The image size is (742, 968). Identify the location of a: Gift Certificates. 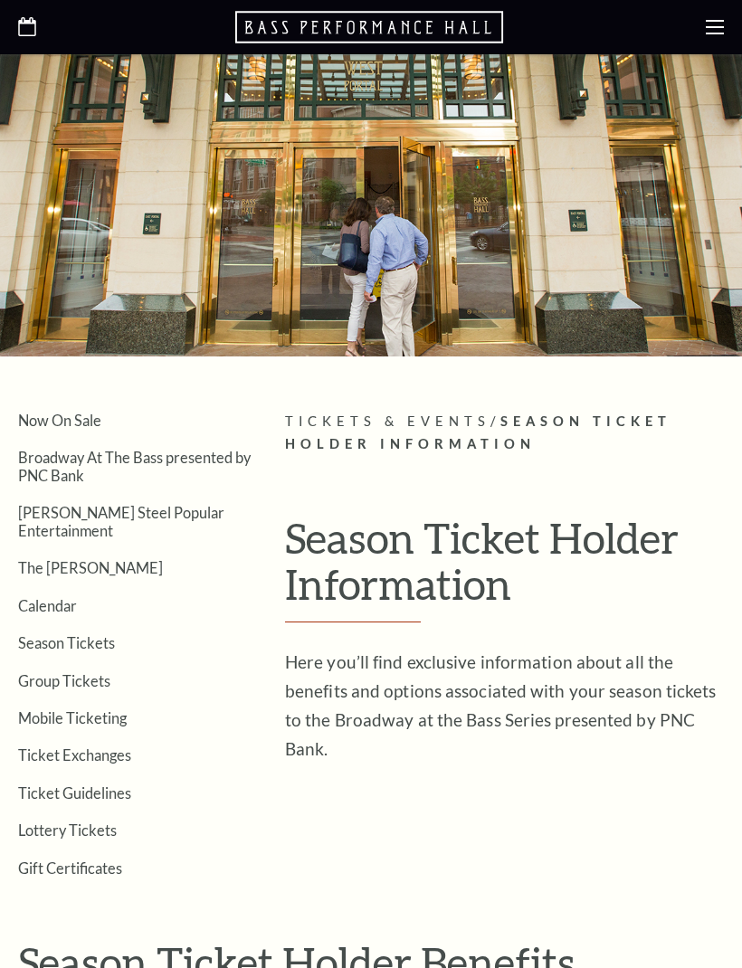
(70, 868).